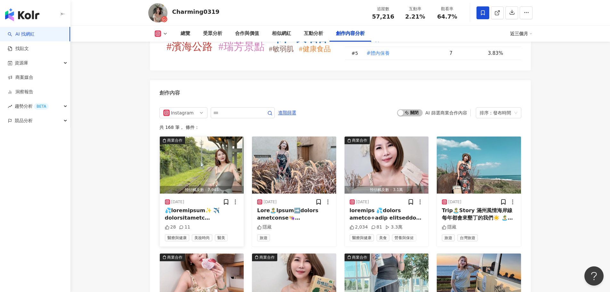 This screenshot has height=292, width=610. What do you see at coordinates (378, 53) in the screenshot?
I see `span: #體內保養` at bounding box center [378, 53].